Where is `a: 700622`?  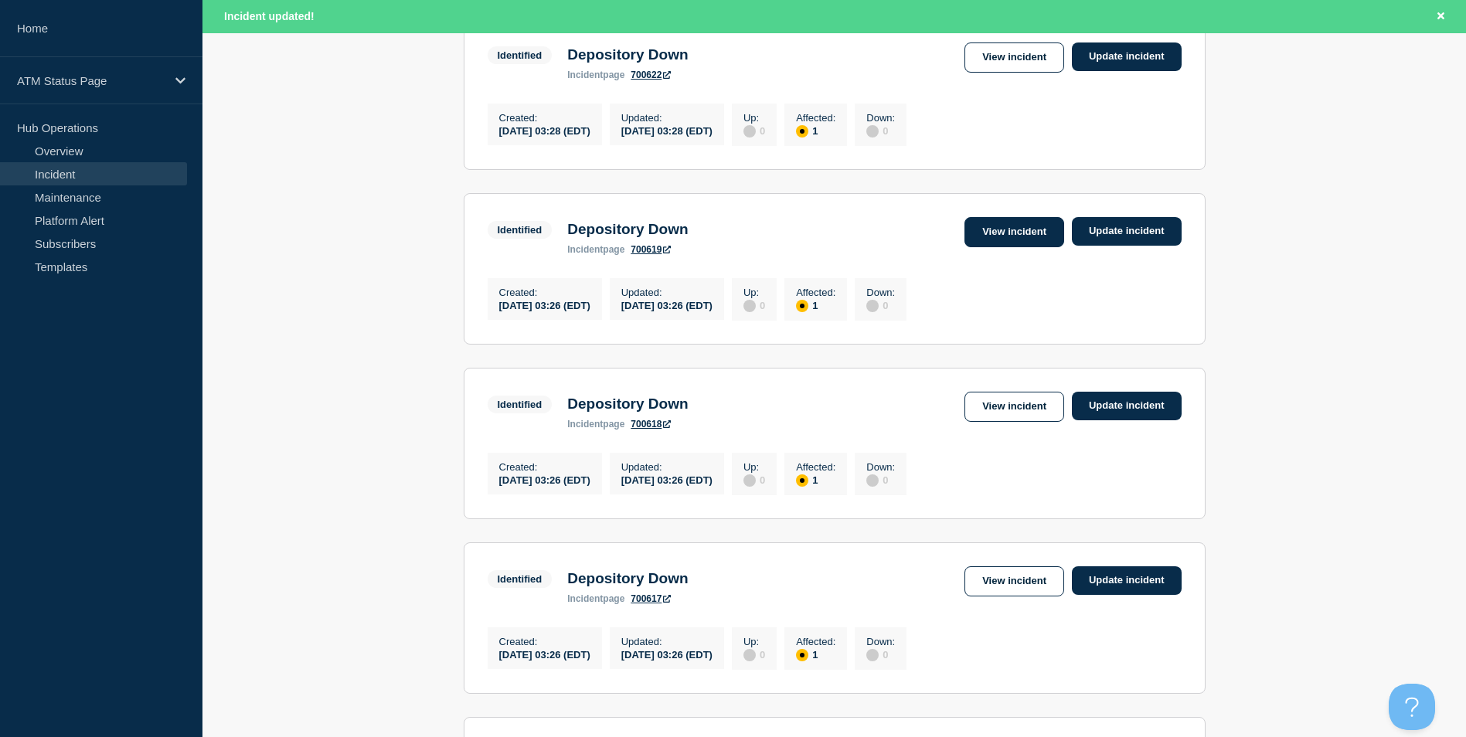 a: 700622 is located at coordinates (651, 75).